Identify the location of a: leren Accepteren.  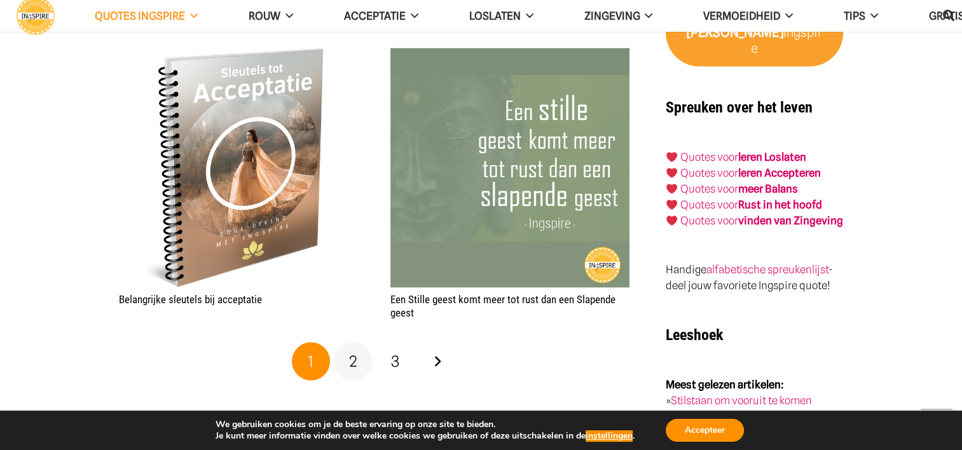
(780, 173).